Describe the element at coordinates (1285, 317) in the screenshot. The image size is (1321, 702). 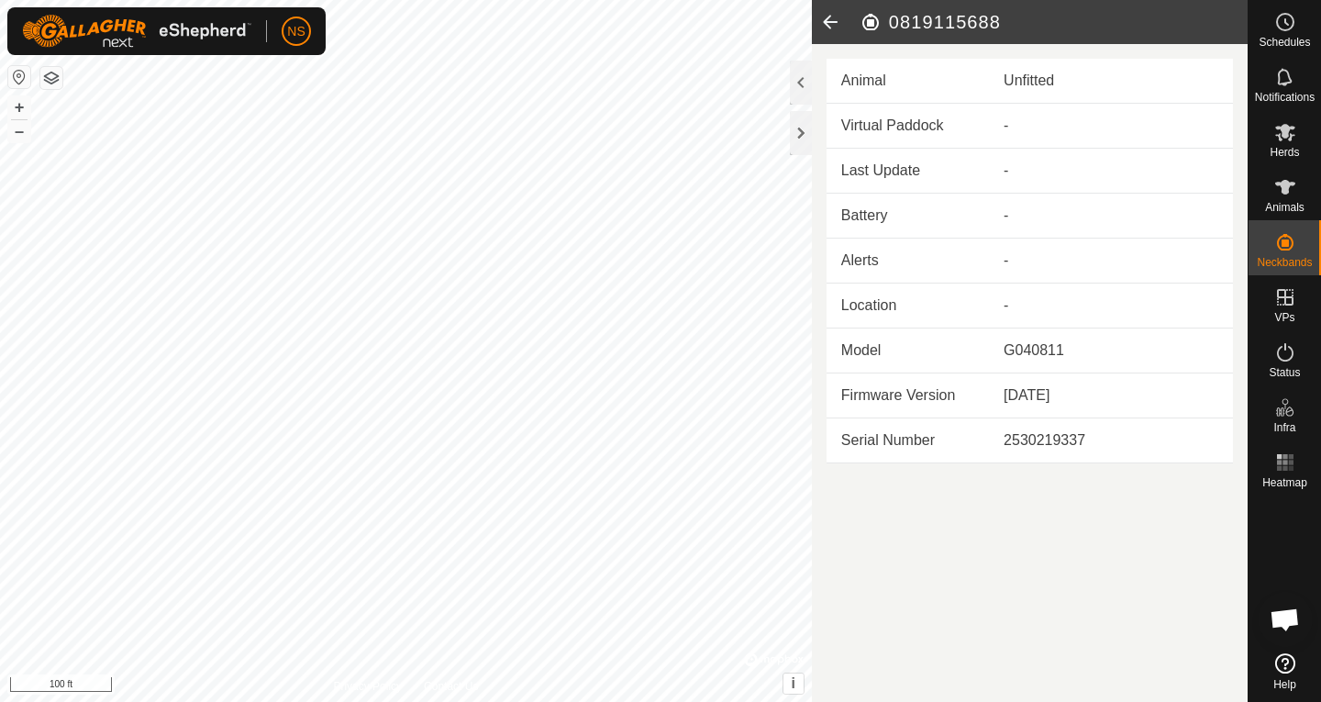
I see `span: VPs` at that location.